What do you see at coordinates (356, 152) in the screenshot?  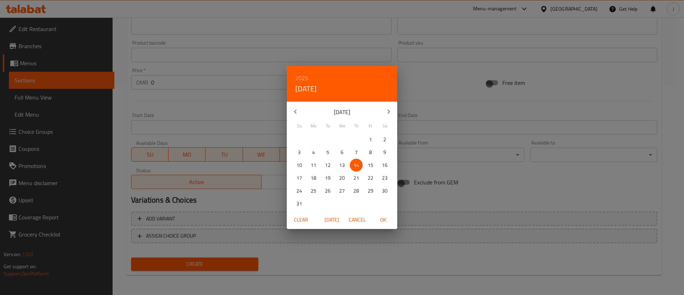 I see `button: 7` at bounding box center [356, 152].